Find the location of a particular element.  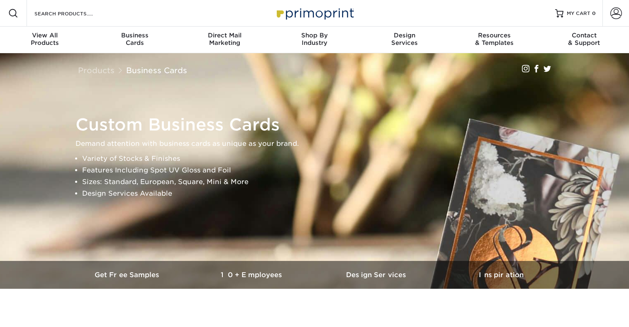

a: Shop ByIndustry is located at coordinates (315, 40).